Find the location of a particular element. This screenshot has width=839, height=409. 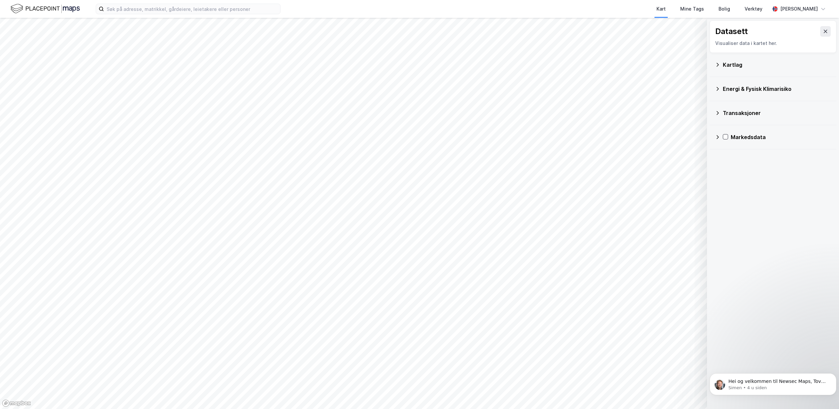

div: Verktøy is located at coordinates (754, 9).